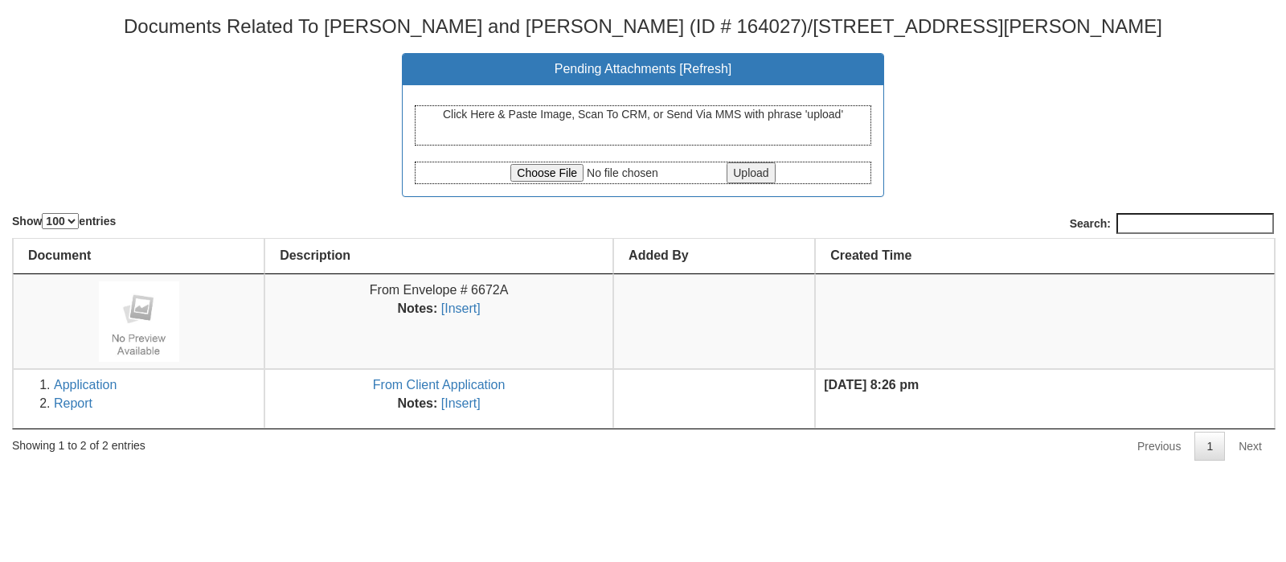 Image resolution: width=1286 pixels, height=562 pixels. Describe the element at coordinates (1172, 223) in the screenshot. I see `label: Search:` at that location.